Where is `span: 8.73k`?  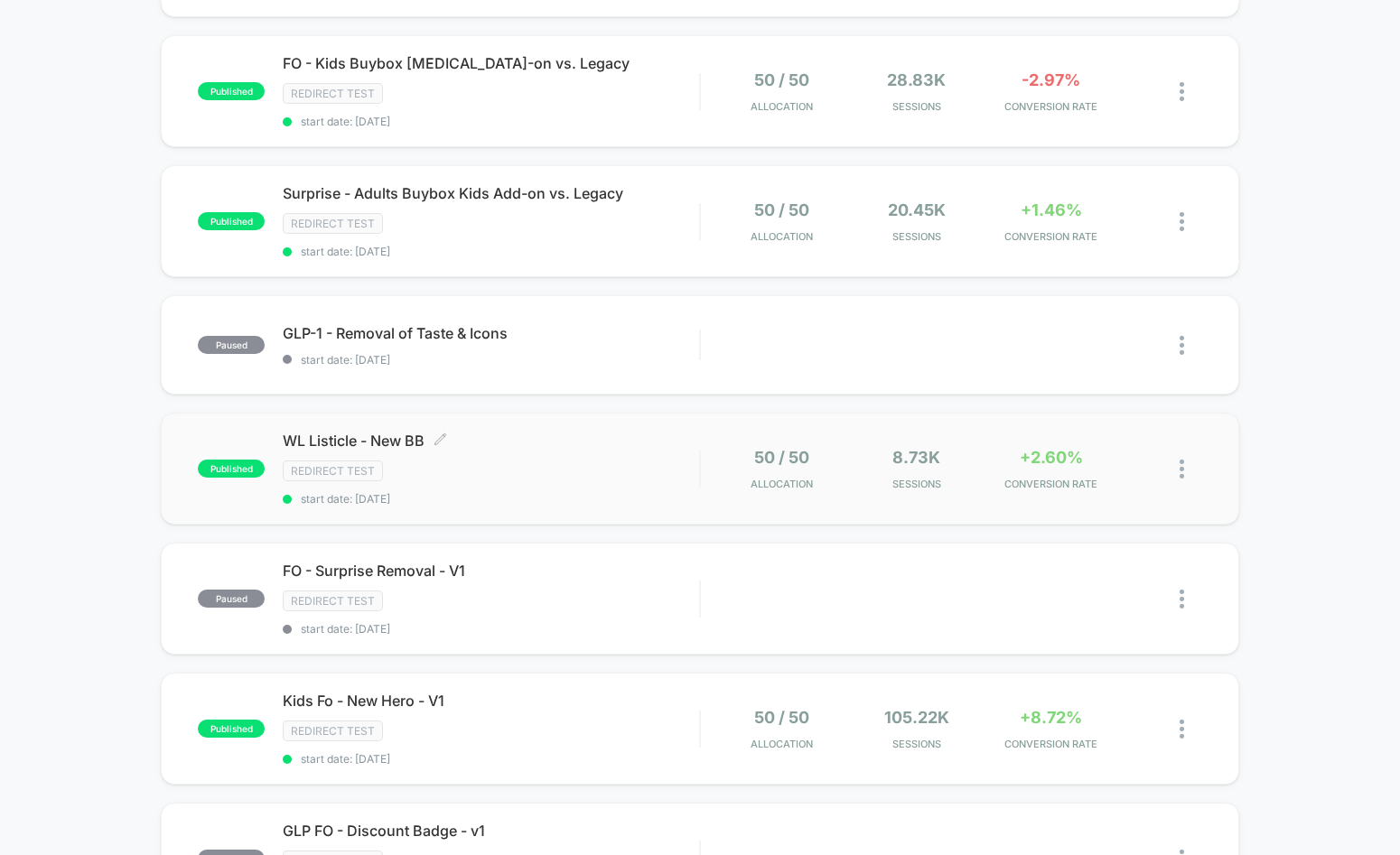
span: 8.73k is located at coordinates (915, 457).